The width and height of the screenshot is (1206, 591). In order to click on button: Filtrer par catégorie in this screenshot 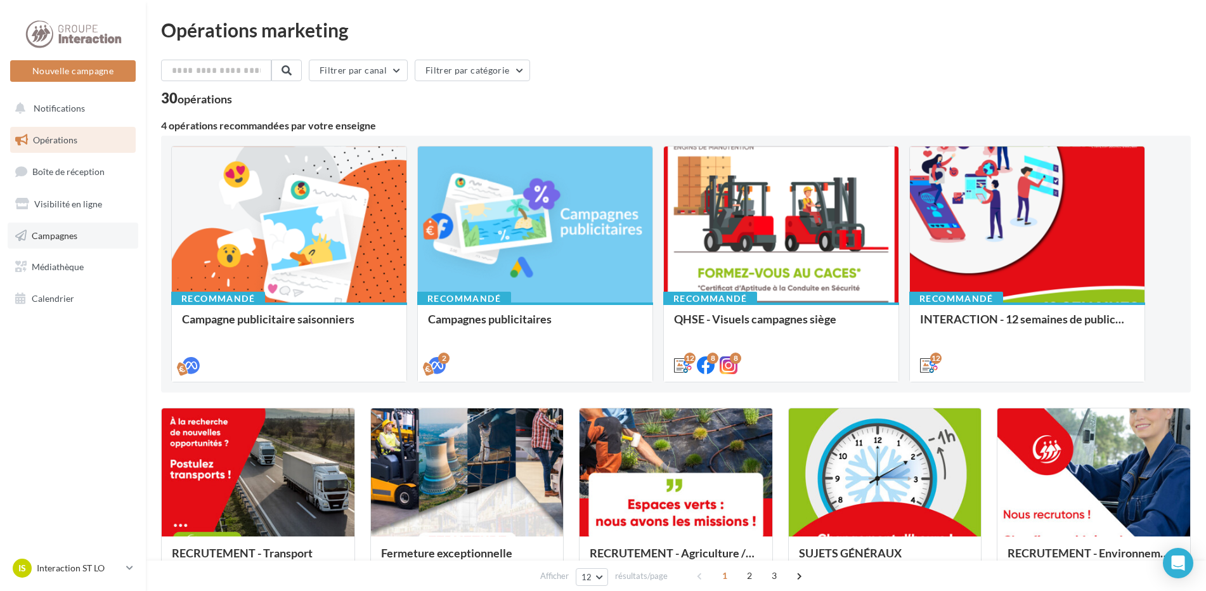, I will do `click(472, 70)`.